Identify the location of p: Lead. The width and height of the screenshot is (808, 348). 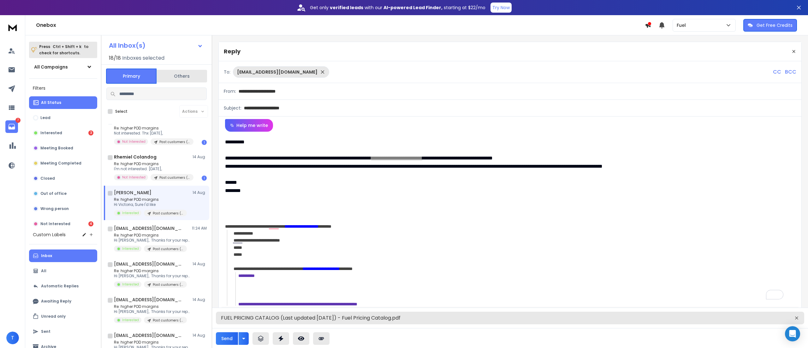
(45, 118).